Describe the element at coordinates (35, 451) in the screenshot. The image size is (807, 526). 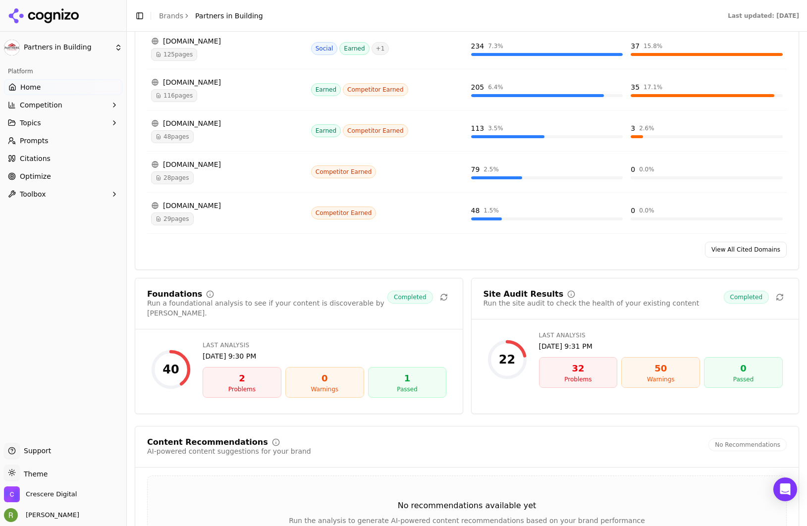
I see `span: Support` at that location.